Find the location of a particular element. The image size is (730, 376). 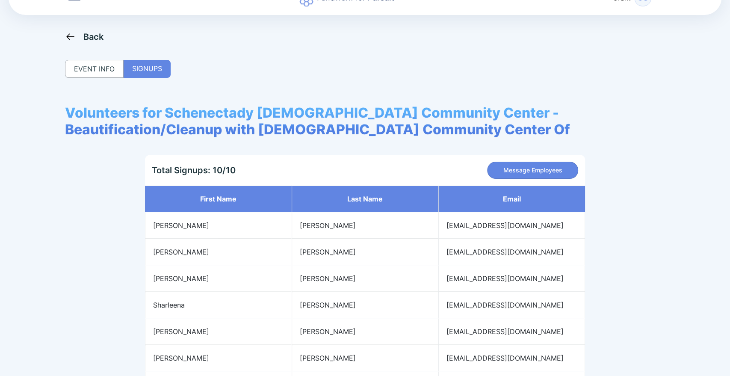

th: Email is located at coordinates (511, 199).